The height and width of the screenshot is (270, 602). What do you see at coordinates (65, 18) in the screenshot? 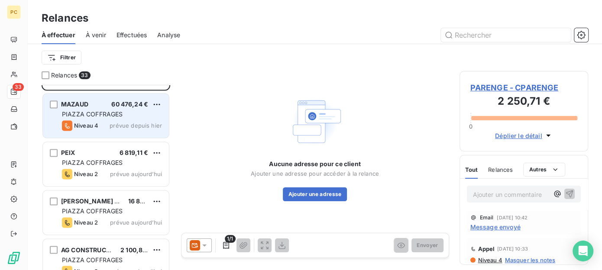
I see `h3: Relances` at bounding box center [65, 18].